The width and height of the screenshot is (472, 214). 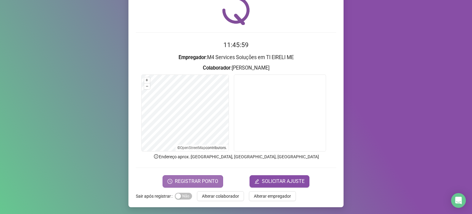 I want to click on button: Alterar colaborador, so click(x=220, y=196).